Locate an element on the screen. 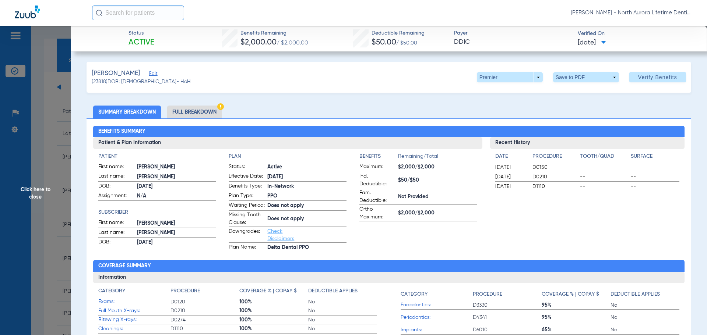  span: Benefits Type: is located at coordinates (247, 187).